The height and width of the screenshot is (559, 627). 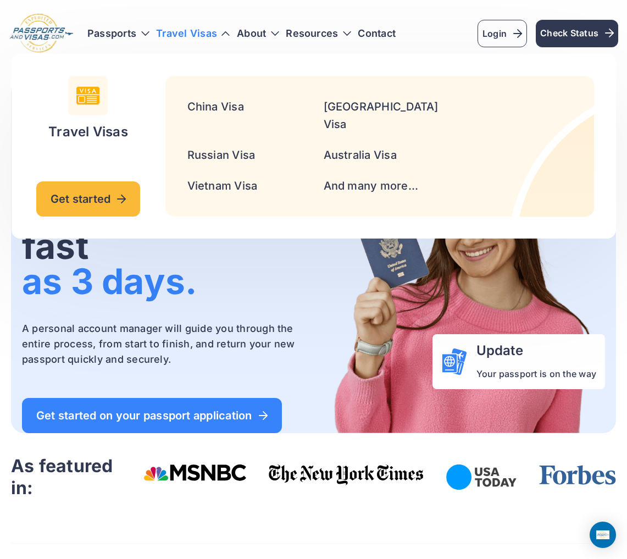 I want to click on span: Get started on your passport application, so click(x=152, y=416).